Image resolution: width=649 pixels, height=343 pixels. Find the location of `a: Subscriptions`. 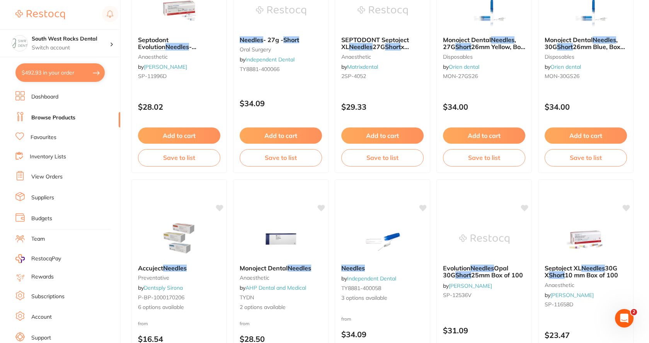

a: Subscriptions is located at coordinates (48, 297).